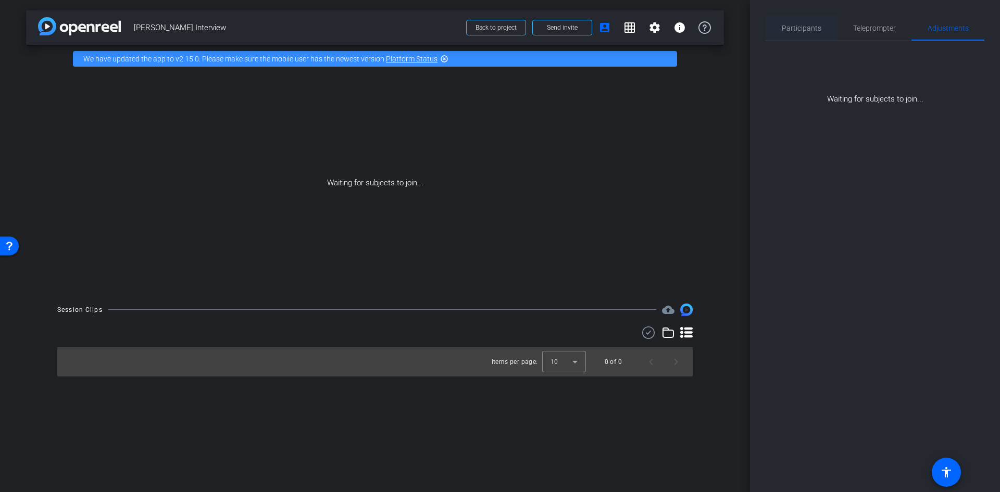 The image size is (1000, 492). Describe the element at coordinates (686, 310) in the screenshot. I see `img: Session clips` at that location.